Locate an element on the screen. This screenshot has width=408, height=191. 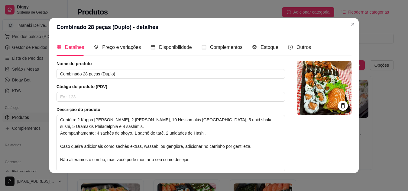
article: Código do produto (PDV) is located at coordinates (171, 87).